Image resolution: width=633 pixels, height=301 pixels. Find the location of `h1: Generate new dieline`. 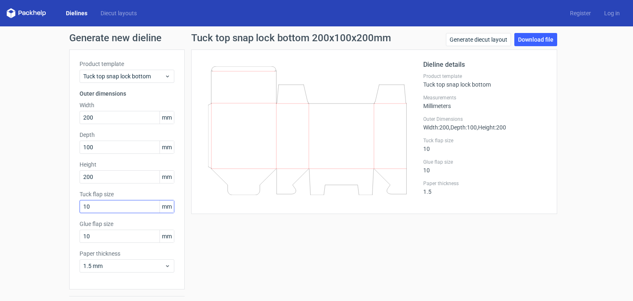

h1: Generate new dieline is located at coordinates (317, 38).